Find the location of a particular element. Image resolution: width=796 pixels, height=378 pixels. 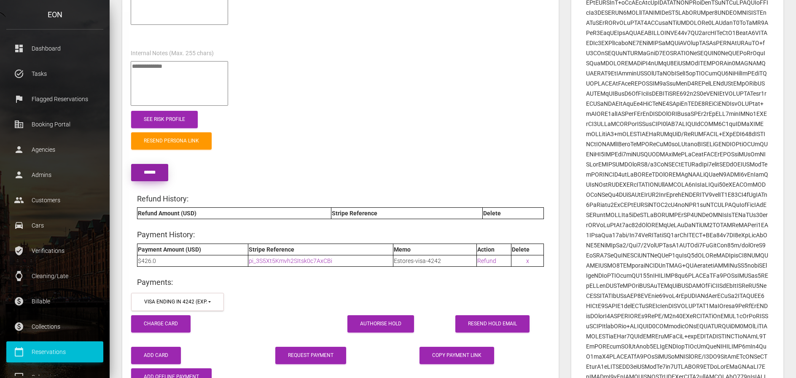

th: Memo is located at coordinates (435, 249).